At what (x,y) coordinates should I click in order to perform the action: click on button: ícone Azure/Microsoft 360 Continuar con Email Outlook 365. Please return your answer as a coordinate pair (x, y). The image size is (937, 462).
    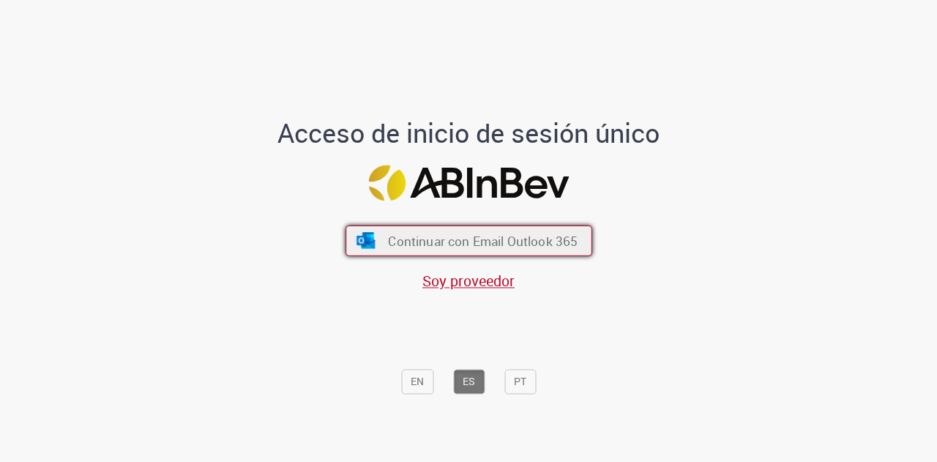
    Looking at the image, I should click on (468, 241).